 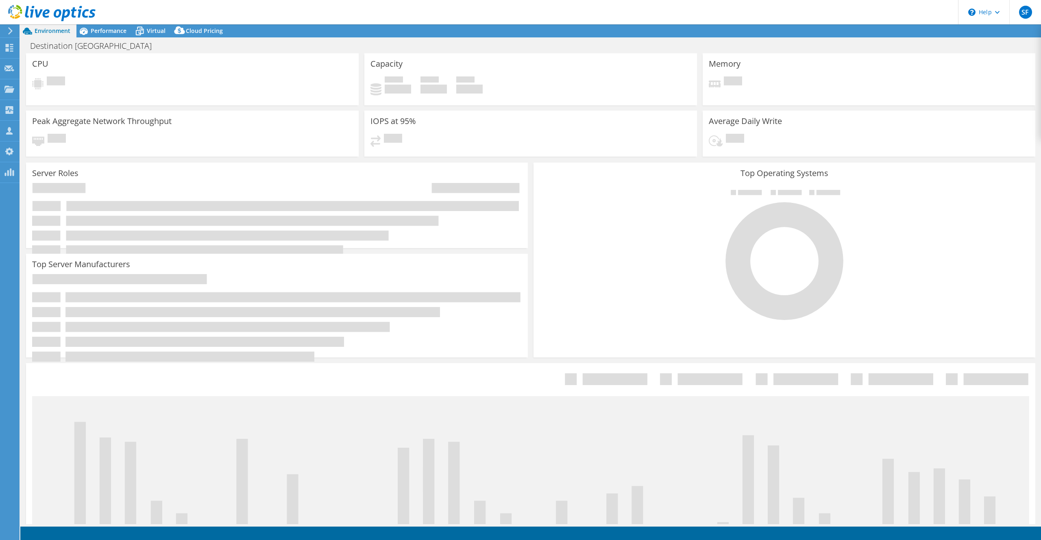 What do you see at coordinates (102, 121) in the screenshot?
I see `h3: Peak Aggregate Network Throughput` at bounding box center [102, 121].